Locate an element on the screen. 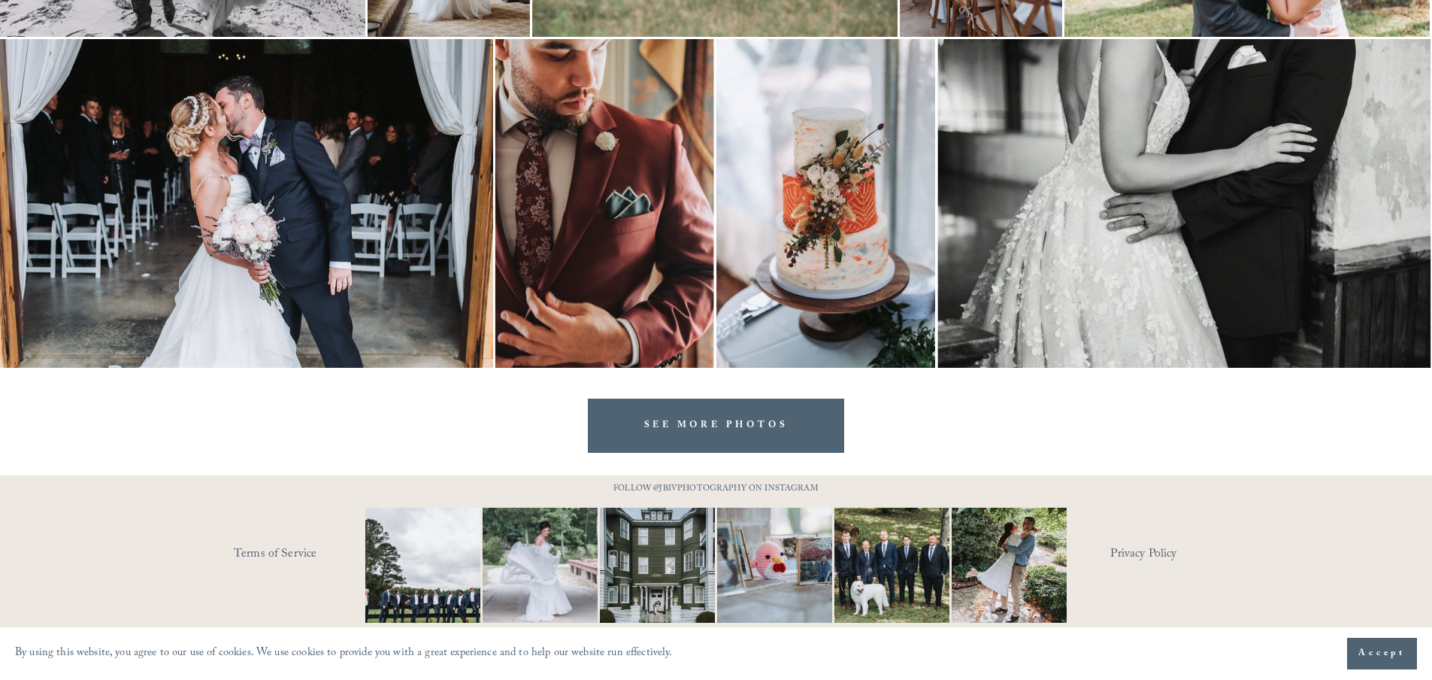  img: This has got to be one of the cutest detail shots I've ever taken for a wedding! 📷 @thewoobles #I... is located at coordinates (775, 565).